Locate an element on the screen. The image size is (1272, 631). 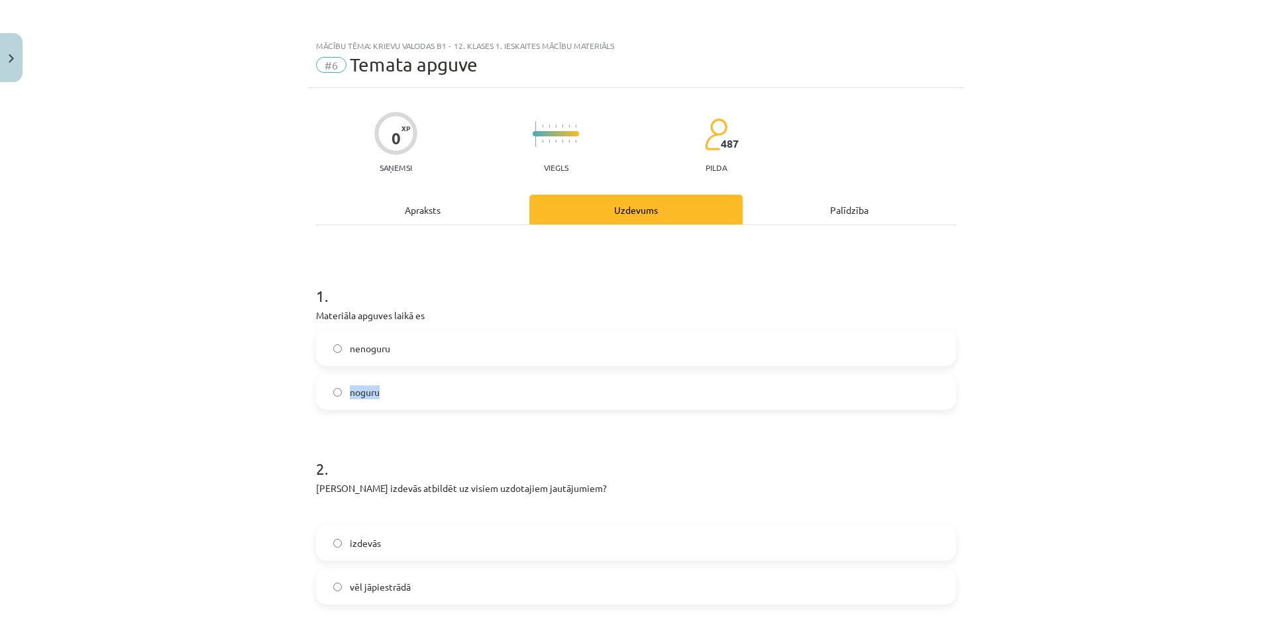
input: vēl jāpiestrādā is located at coordinates (337, 587).